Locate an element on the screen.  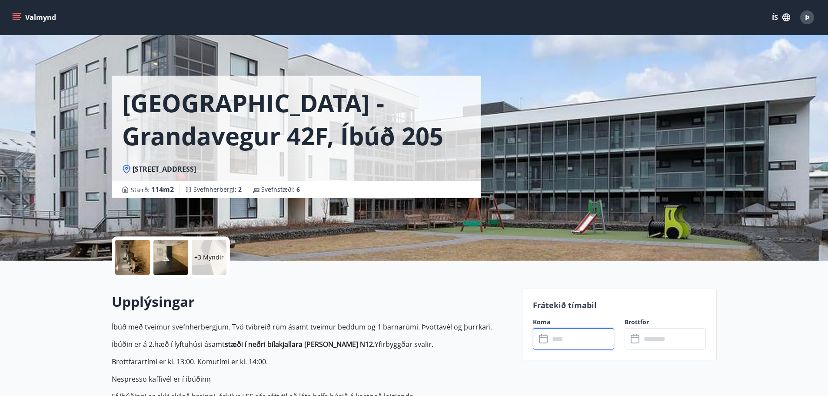
span: Svefnherbergi : is located at coordinates (217, 189).